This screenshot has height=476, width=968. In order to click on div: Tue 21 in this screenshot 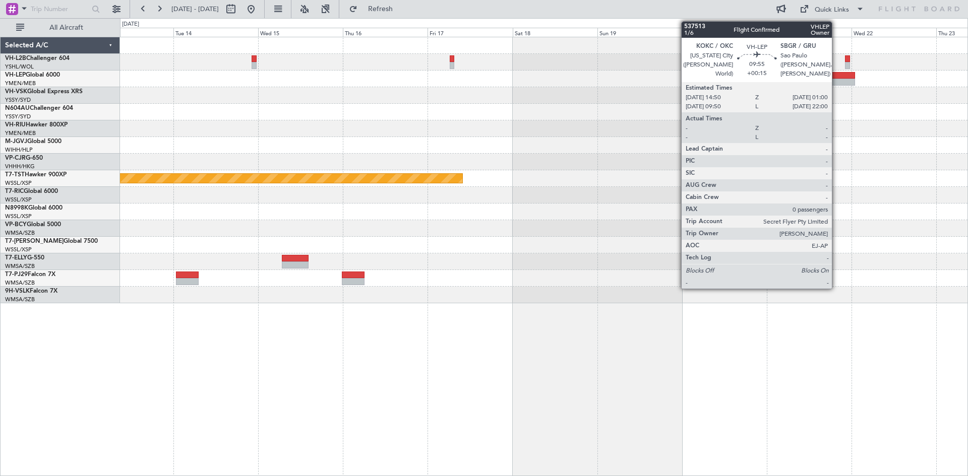, I will do `click(809, 32)`.